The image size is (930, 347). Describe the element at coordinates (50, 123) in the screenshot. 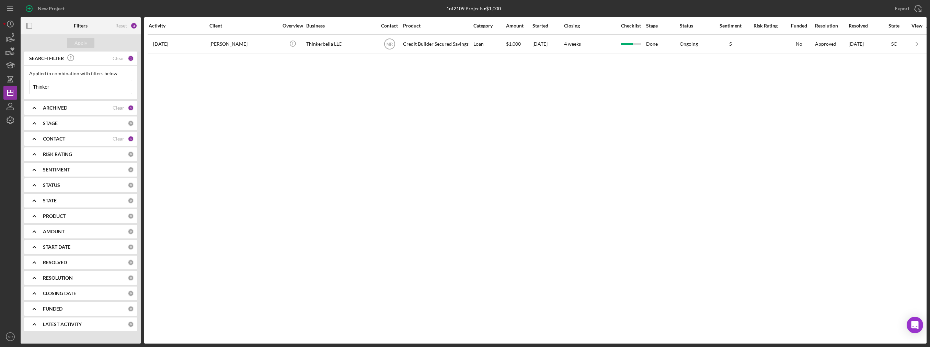

I see `b: STAGE` at that location.